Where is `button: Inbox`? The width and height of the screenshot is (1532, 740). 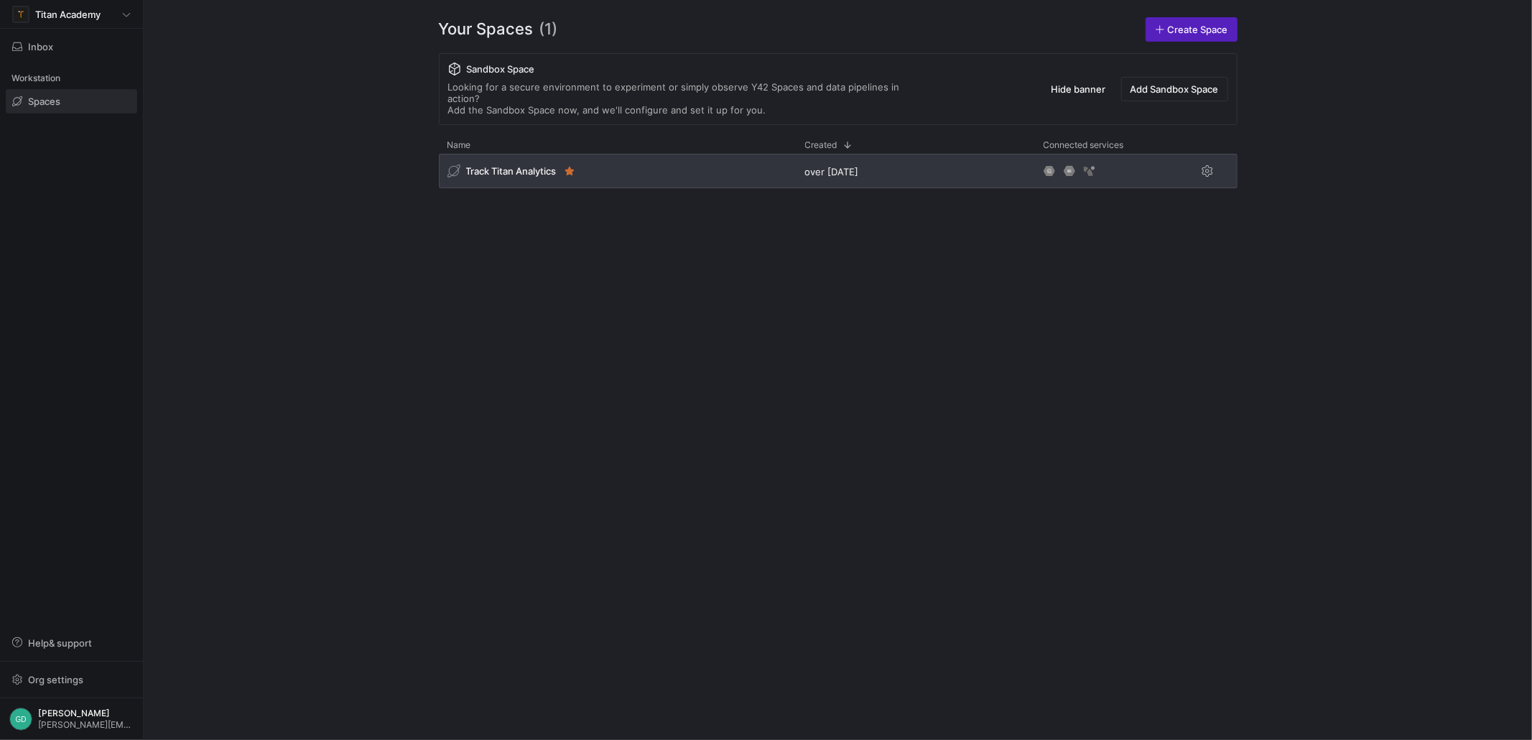
button: Inbox is located at coordinates (71, 47).